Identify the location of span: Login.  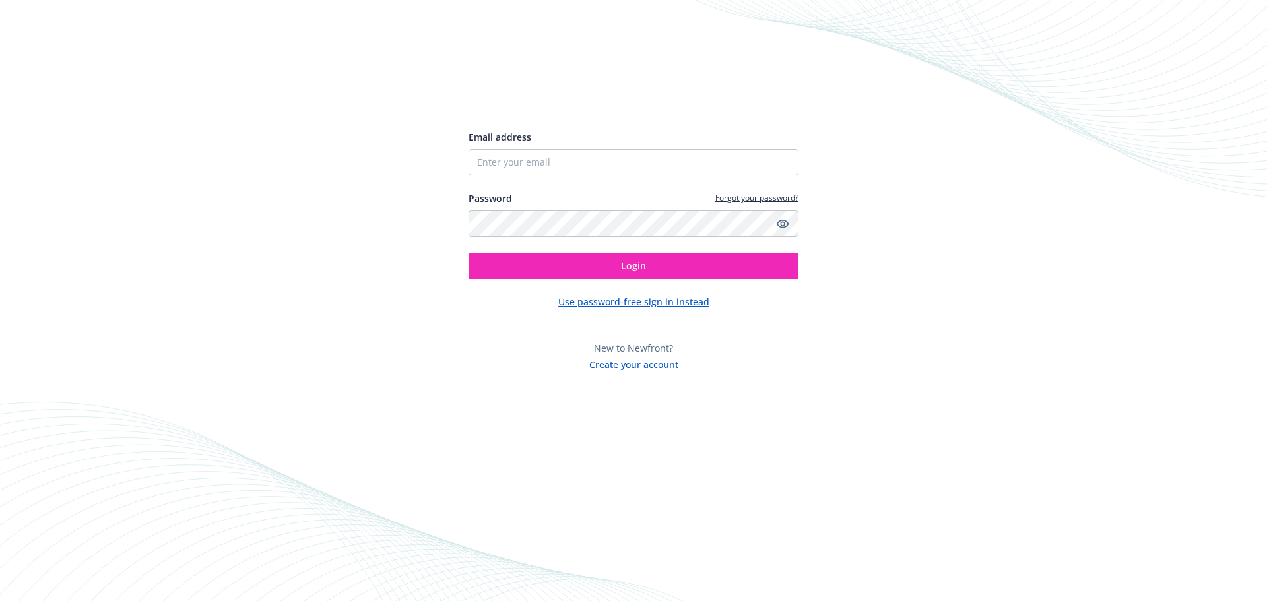
(634, 265).